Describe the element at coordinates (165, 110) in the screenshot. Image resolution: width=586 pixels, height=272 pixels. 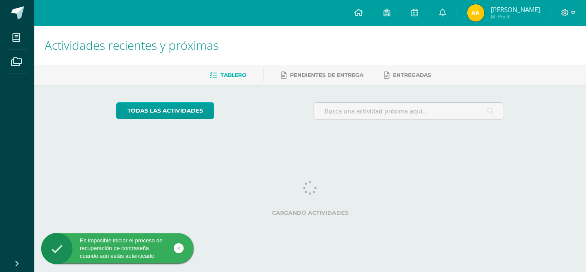
I see `a: todas las Actividades` at that location.